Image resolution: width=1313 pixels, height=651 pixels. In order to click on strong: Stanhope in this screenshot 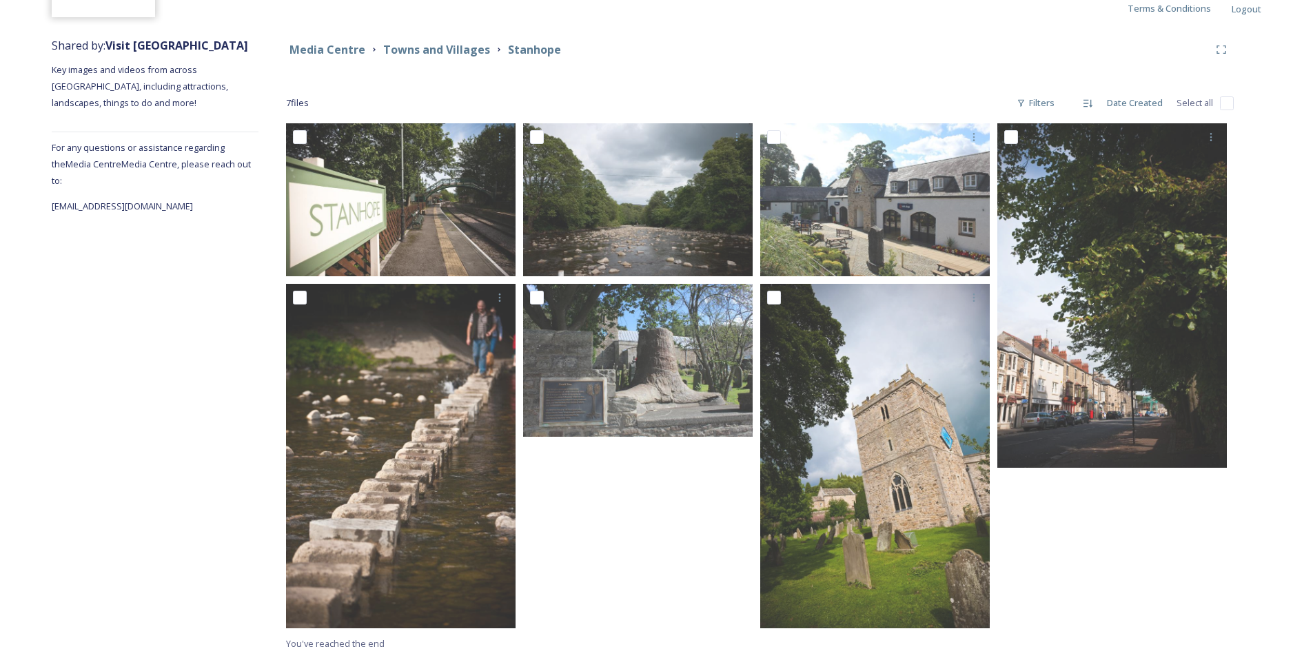, I will do `click(534, 50)`.